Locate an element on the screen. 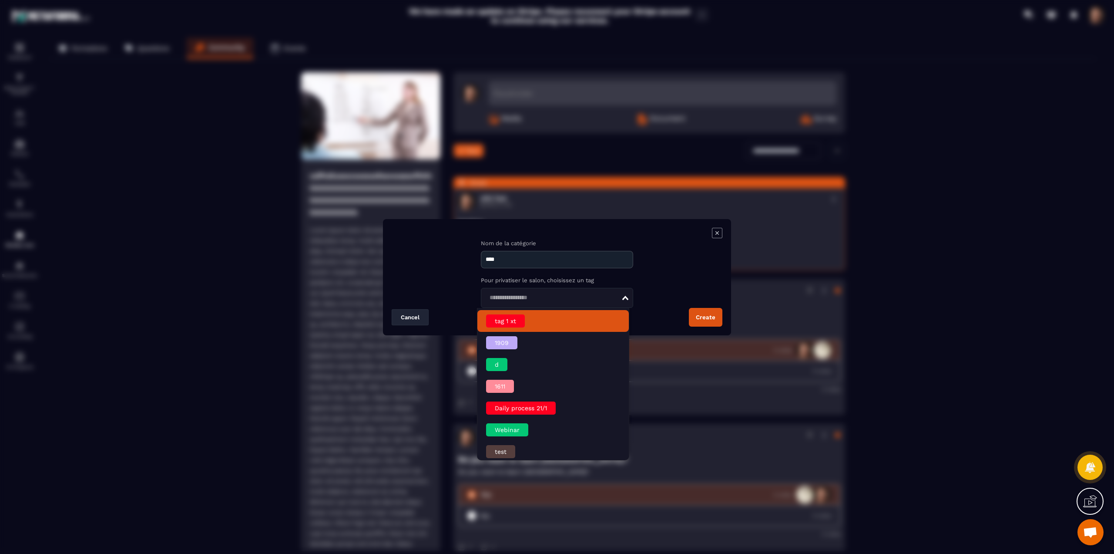 This screenshot has width=1114, height=554. a: Mở cuộc trò chuyện is located at coordinates (1091, 532).